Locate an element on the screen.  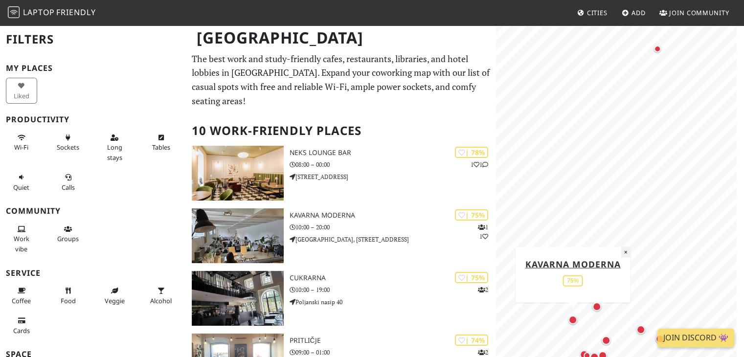
button: Alcohol is located at coordinates (161, 296).